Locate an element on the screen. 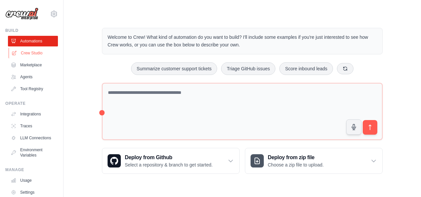 The width and height of the screenshot is (421, 197). a: Tool Registry is located at coordinates (33, 89).